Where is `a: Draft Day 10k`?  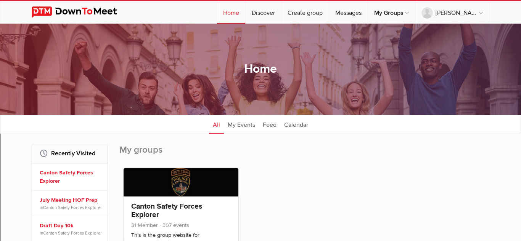
a: Draft Day 10k is located at coordinates (71, 226).